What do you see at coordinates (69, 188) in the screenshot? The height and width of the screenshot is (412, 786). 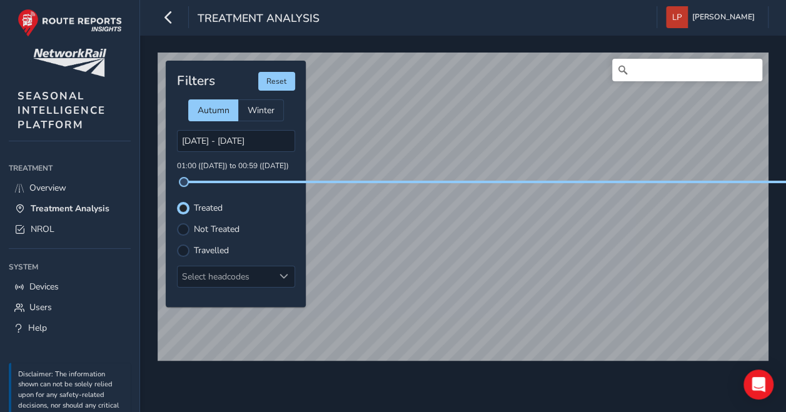 I see `a: Overview` at bounding box center [69, 188].